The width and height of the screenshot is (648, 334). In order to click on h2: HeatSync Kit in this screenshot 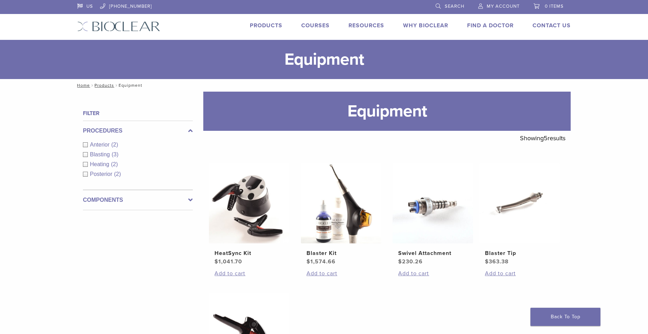, I will do `click(249, 253)`.